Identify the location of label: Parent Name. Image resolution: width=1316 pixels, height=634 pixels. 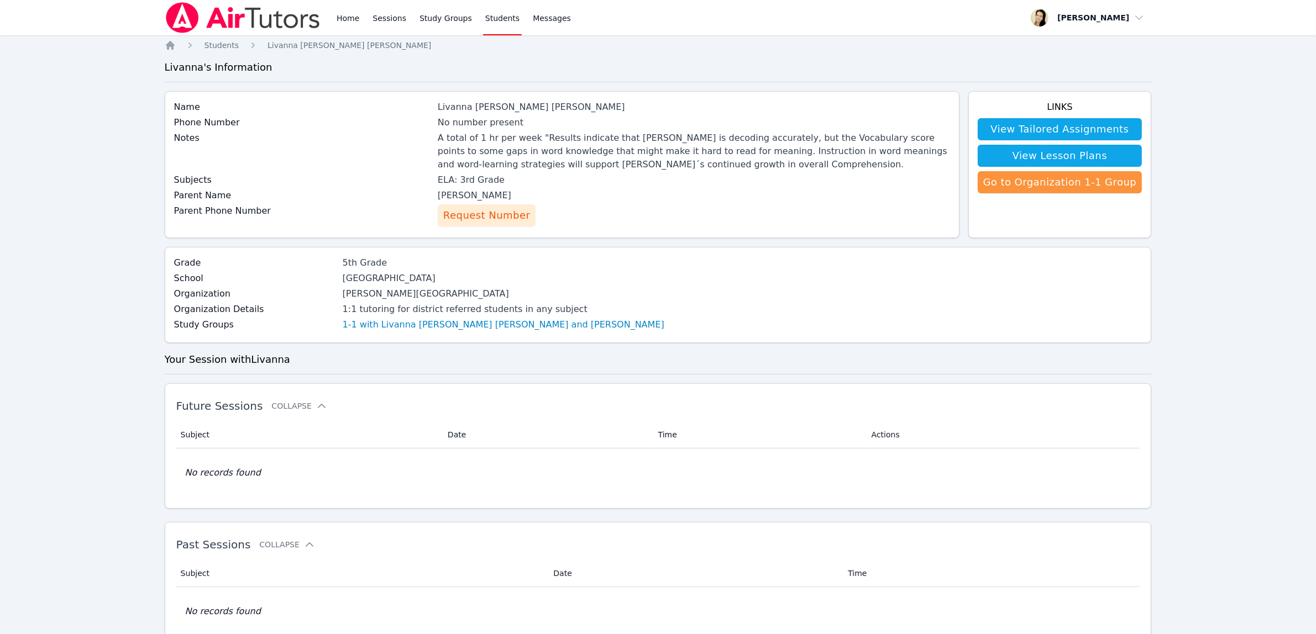
(302, 196).